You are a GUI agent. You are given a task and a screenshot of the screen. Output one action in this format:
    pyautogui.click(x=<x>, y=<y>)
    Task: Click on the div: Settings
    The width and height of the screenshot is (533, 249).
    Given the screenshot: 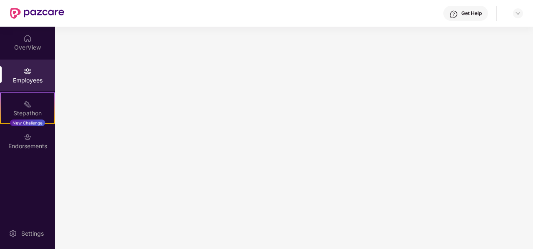 What is the action you would take?
    pyautogui.click(x=33, y=234)
    